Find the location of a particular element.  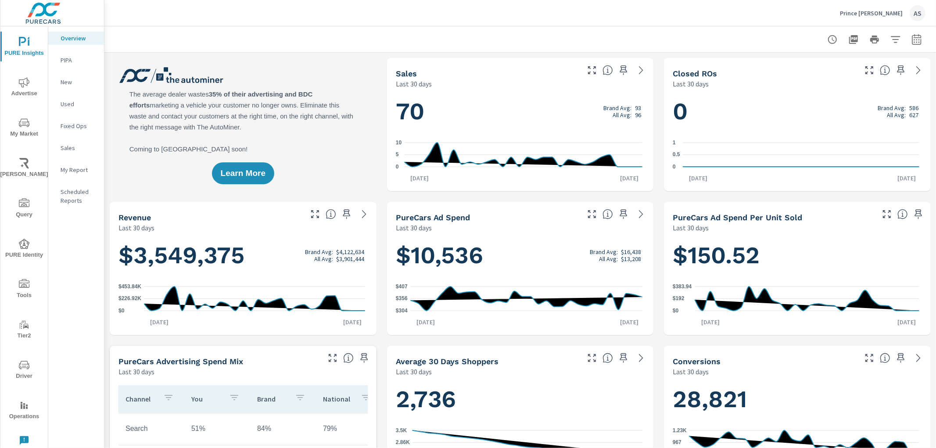

text: $383.94 is located at coordinates (682, 286).